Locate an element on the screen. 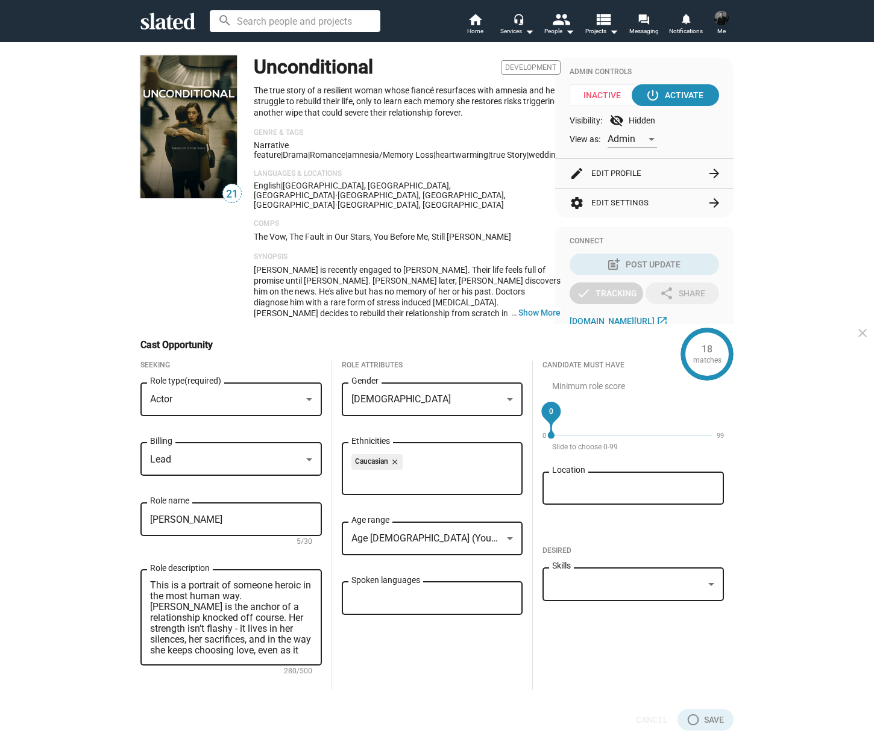  mat-chip: Caucasian is located at coordinates (377, 462).